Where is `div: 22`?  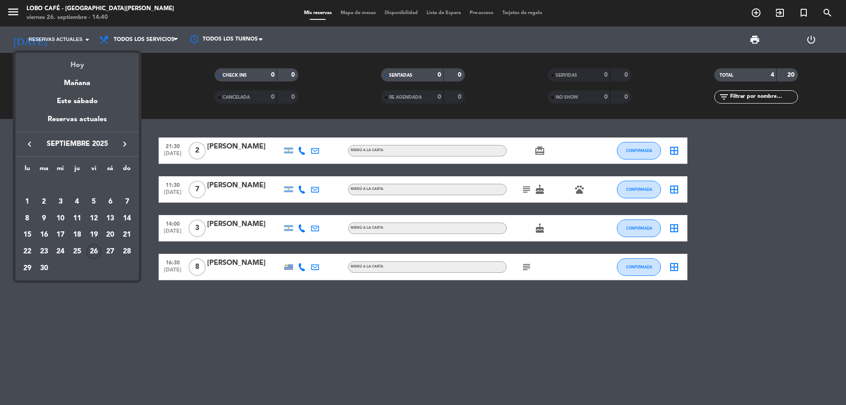
div: 22 is located at coordinates (27, 252).